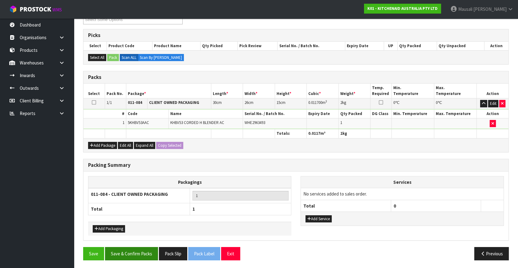  I want to click on th: kg, so click(355, 133).